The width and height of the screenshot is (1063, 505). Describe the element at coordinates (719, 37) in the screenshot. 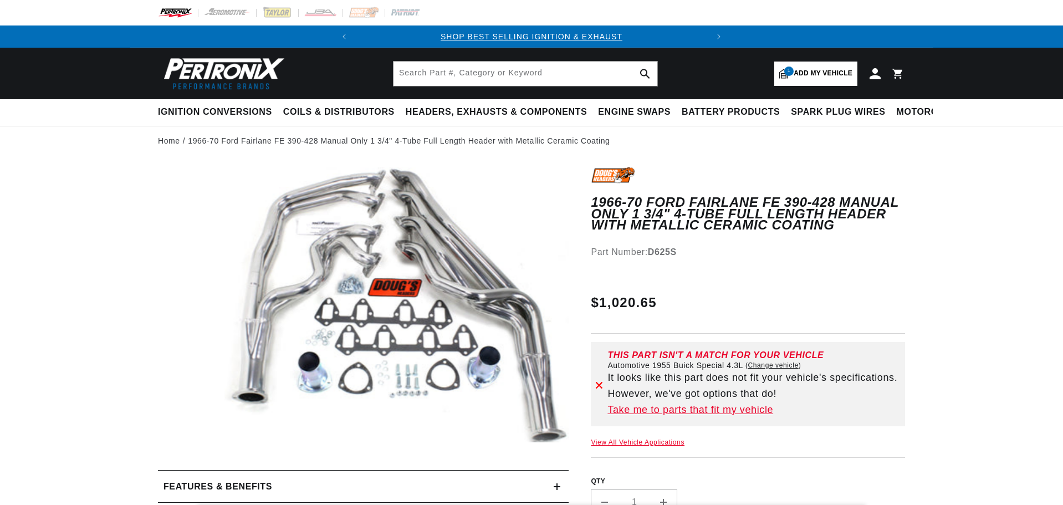

I see `button: Translation missing: en.sections.announcements.next_announcement` at that location.